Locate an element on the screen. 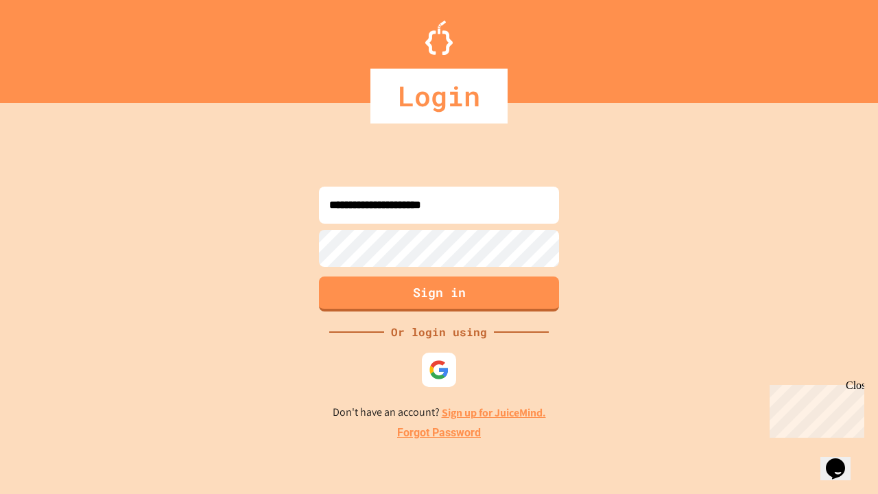  a: Sign up for JuiceMind. is located at coordinates (494, 412).